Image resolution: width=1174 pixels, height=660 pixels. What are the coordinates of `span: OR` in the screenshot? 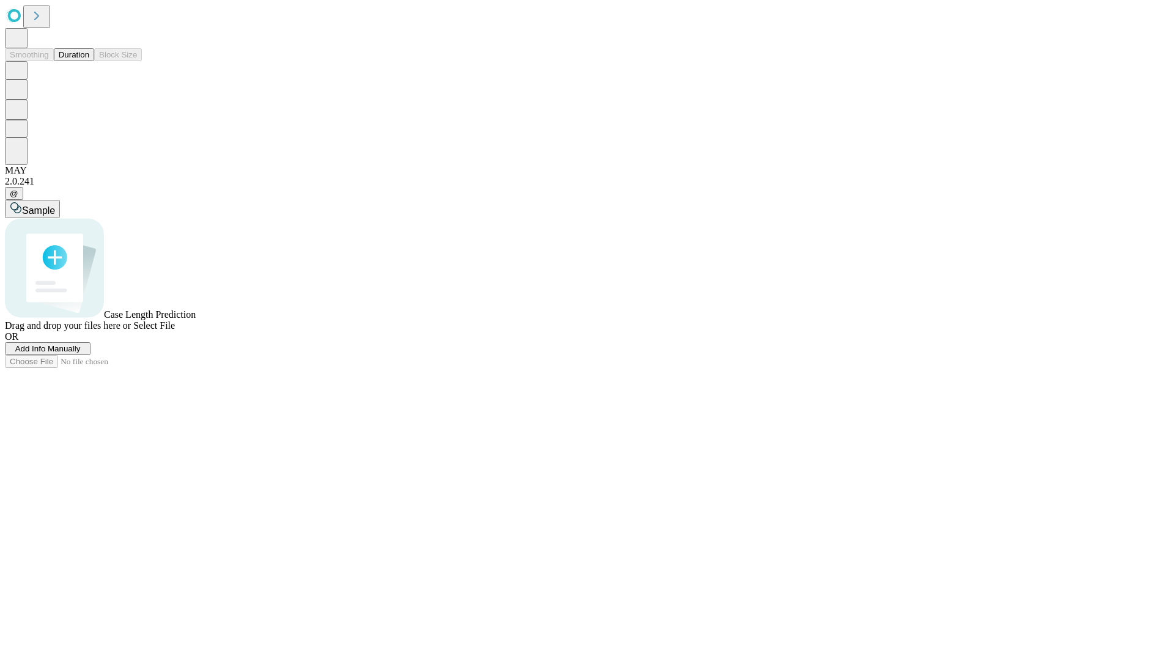 It's located at (12, 336).